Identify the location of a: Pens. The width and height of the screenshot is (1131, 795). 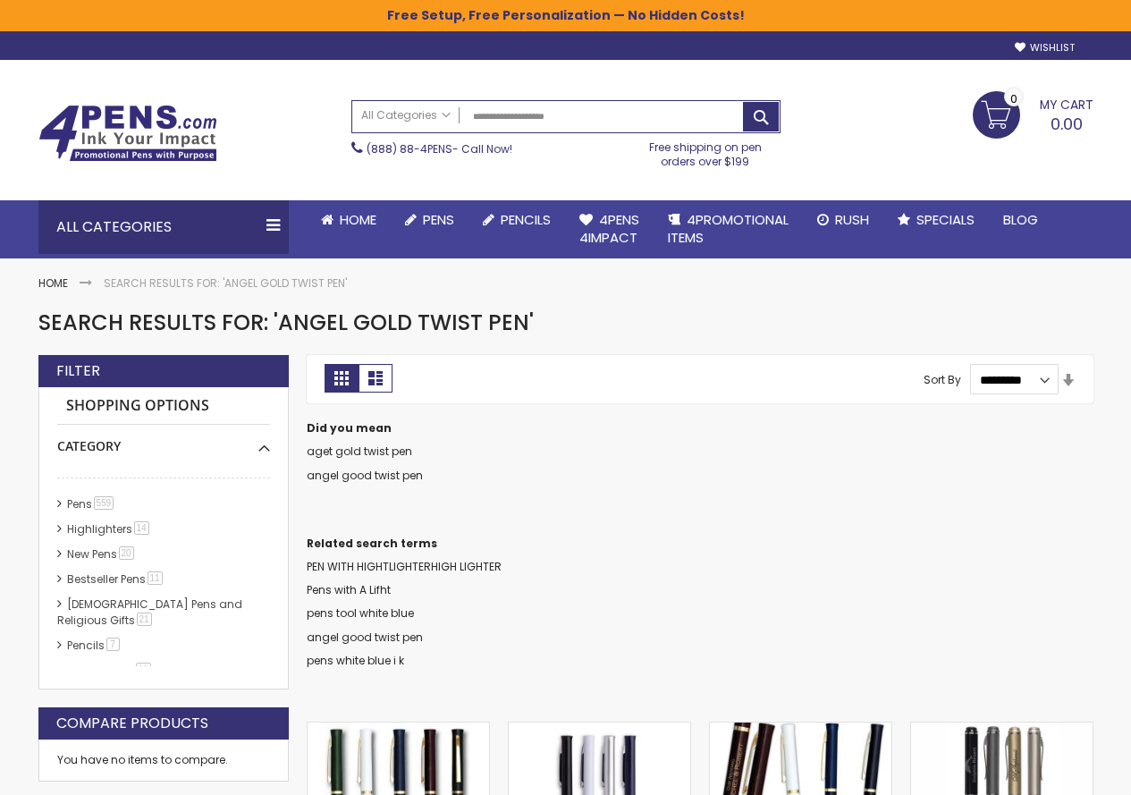
(429, 220).